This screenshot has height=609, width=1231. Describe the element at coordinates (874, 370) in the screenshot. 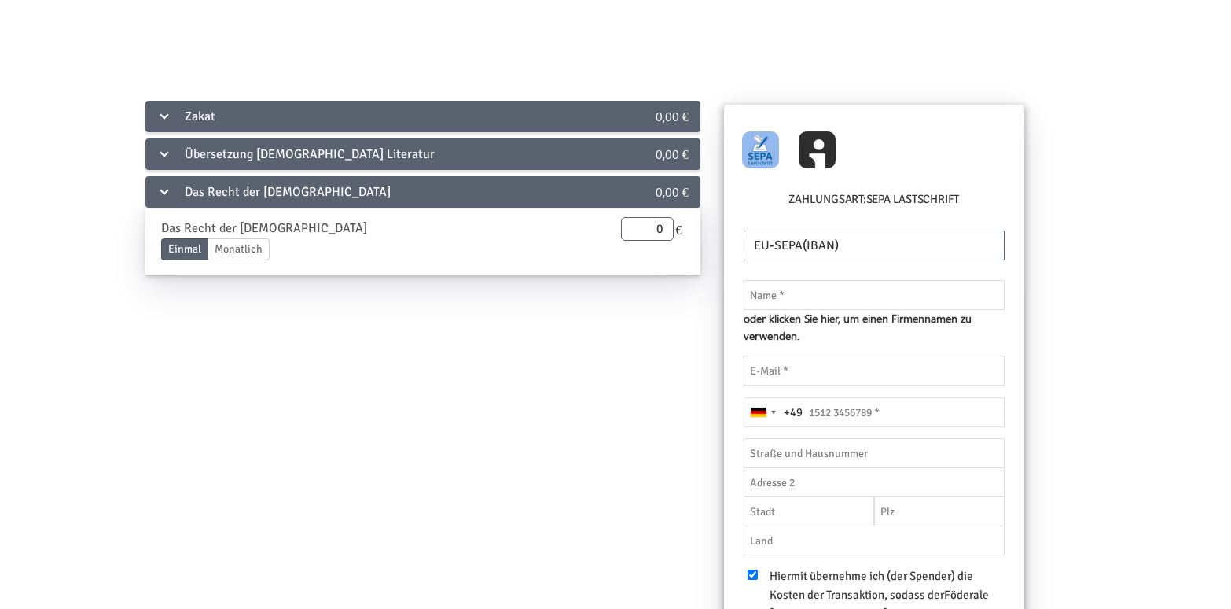

I see `input: E-Mail *` at that location.